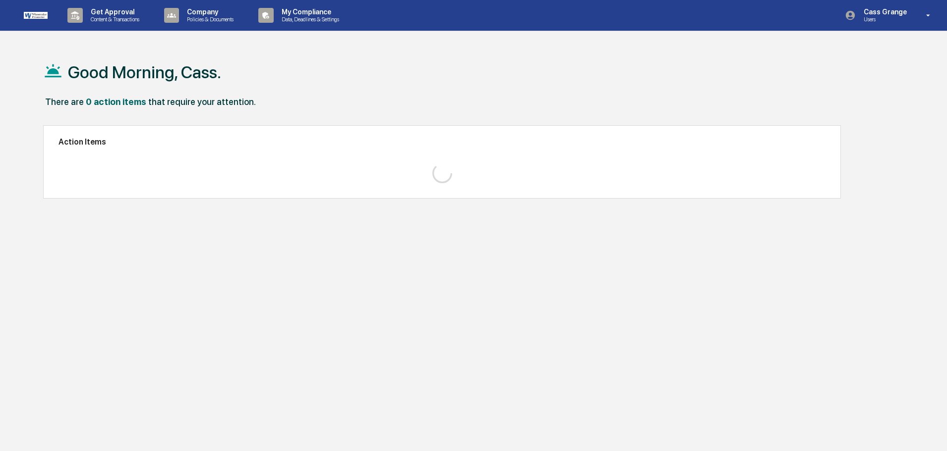  Describe the element at coordinates (113, 12) in the screenshot. I see `p: Get Approval` at that location.